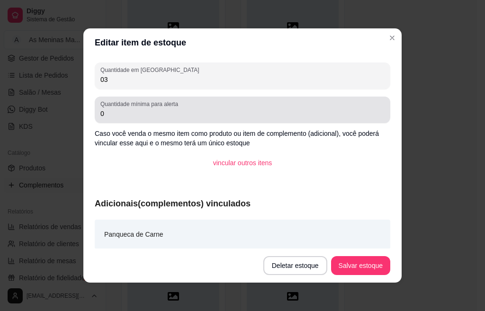  Describe the element at coordinates (134, 235) in the screenshot. I see `article: Panqueca de Carne` at that location.